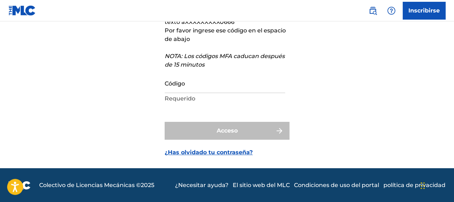 The height and width of the screenshot is (202, 454). What do you see at coordinates (261, 186) in the screenshot?
I see `a: El sitio web del MLC` at bounding box center [261, 186].